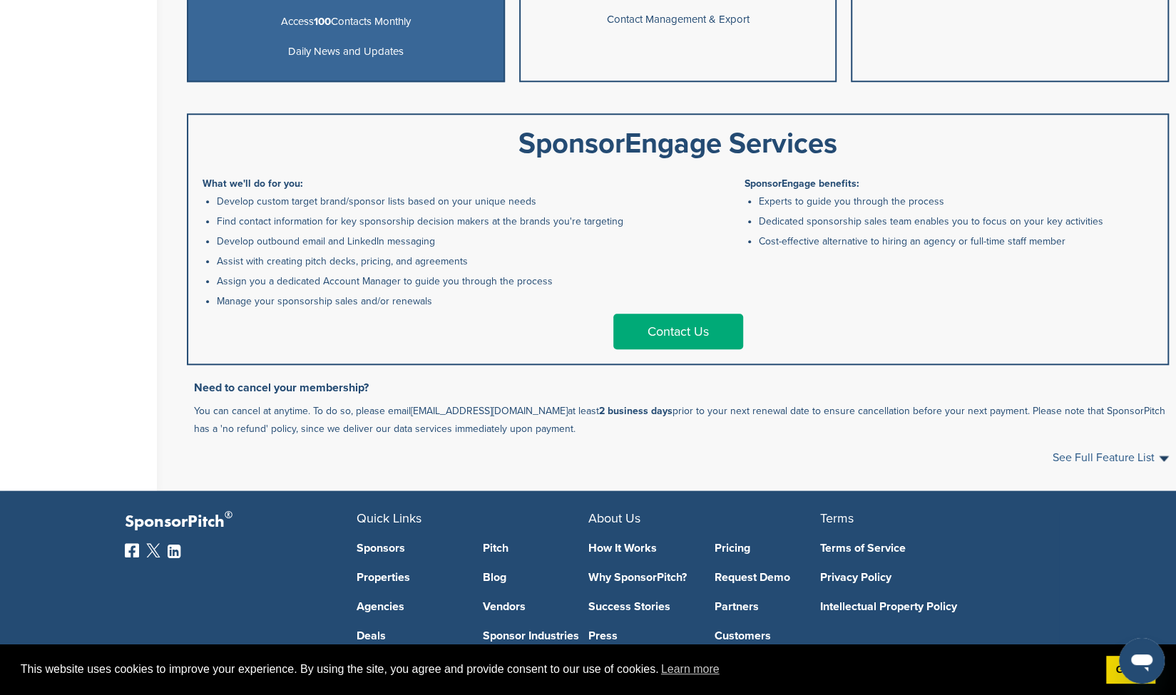 The image size is (1176, 695). I want to click on a: dismiss cookie message, so click(1130, 670).